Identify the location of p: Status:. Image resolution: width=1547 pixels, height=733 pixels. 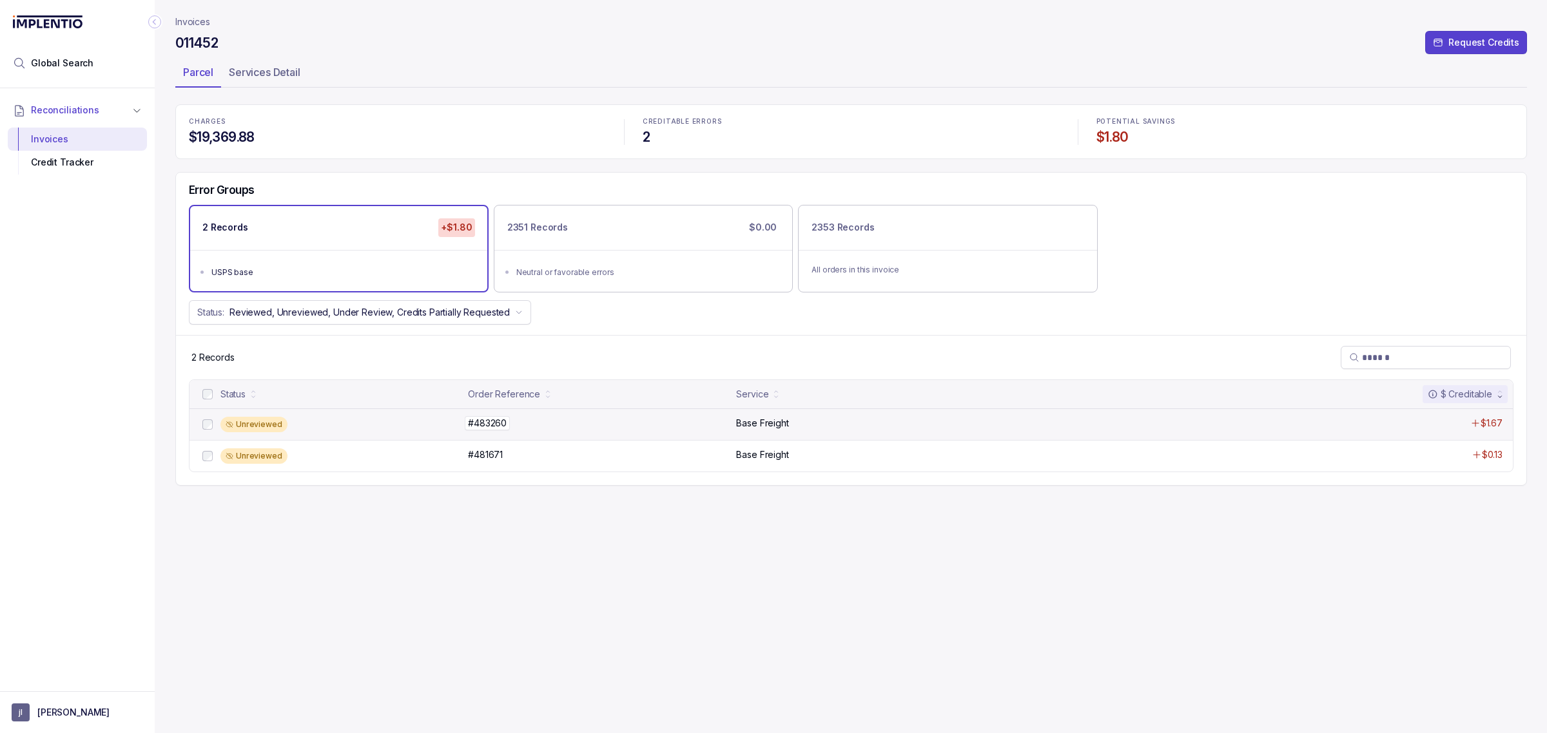
(211, 313).